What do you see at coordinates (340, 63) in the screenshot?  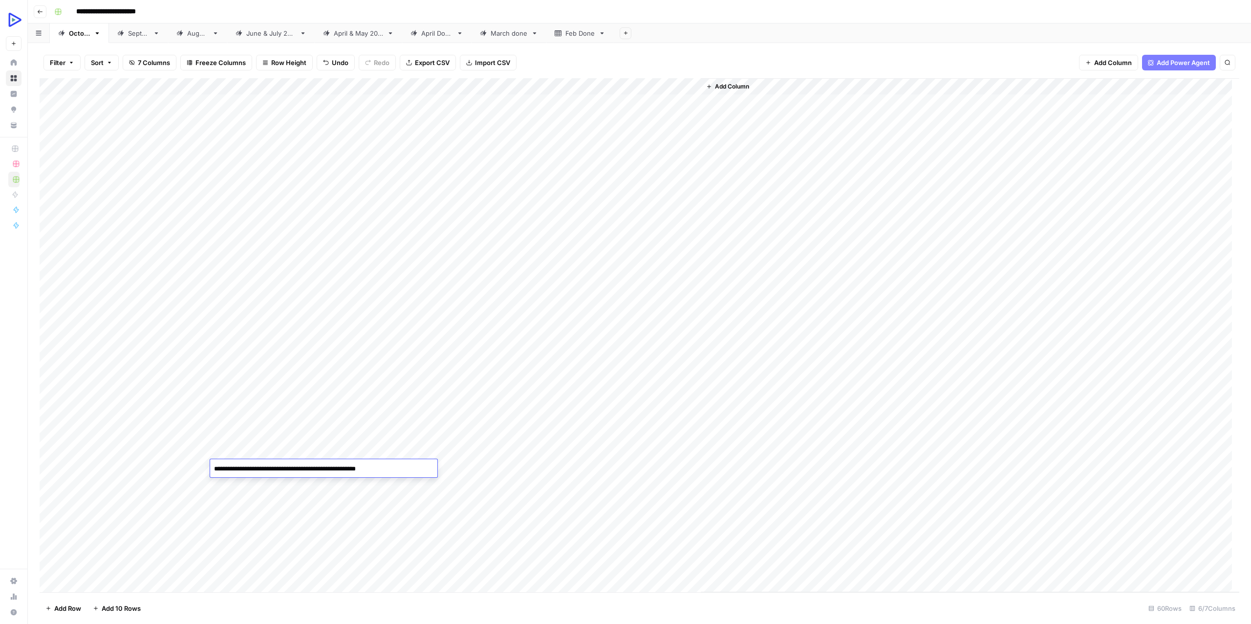 I see `span: Undo` at bounding box center [340, 63].